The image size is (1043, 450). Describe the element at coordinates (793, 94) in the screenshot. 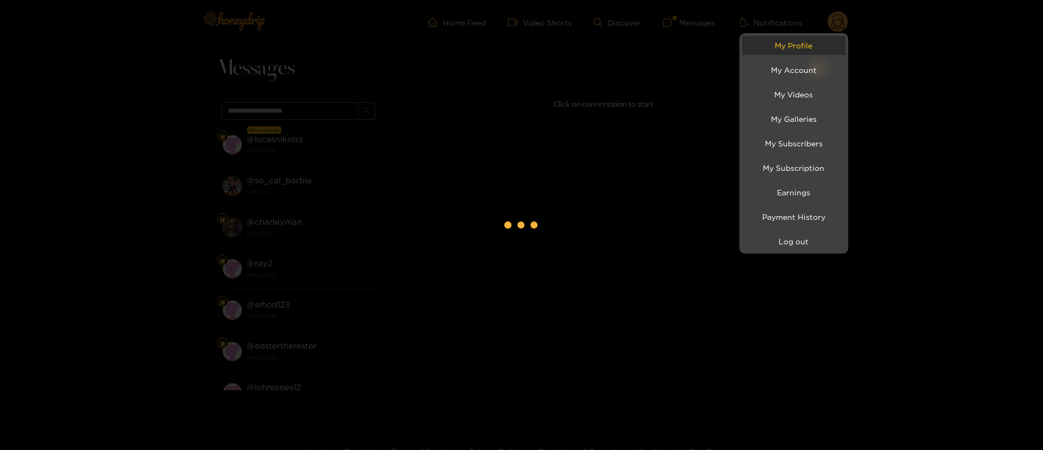

I see `a: My Videos` at that location.